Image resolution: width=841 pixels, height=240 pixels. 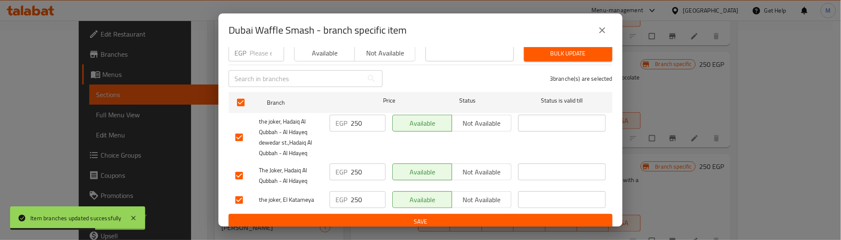 I want to click on button: Save, so click(x=421, y=222).